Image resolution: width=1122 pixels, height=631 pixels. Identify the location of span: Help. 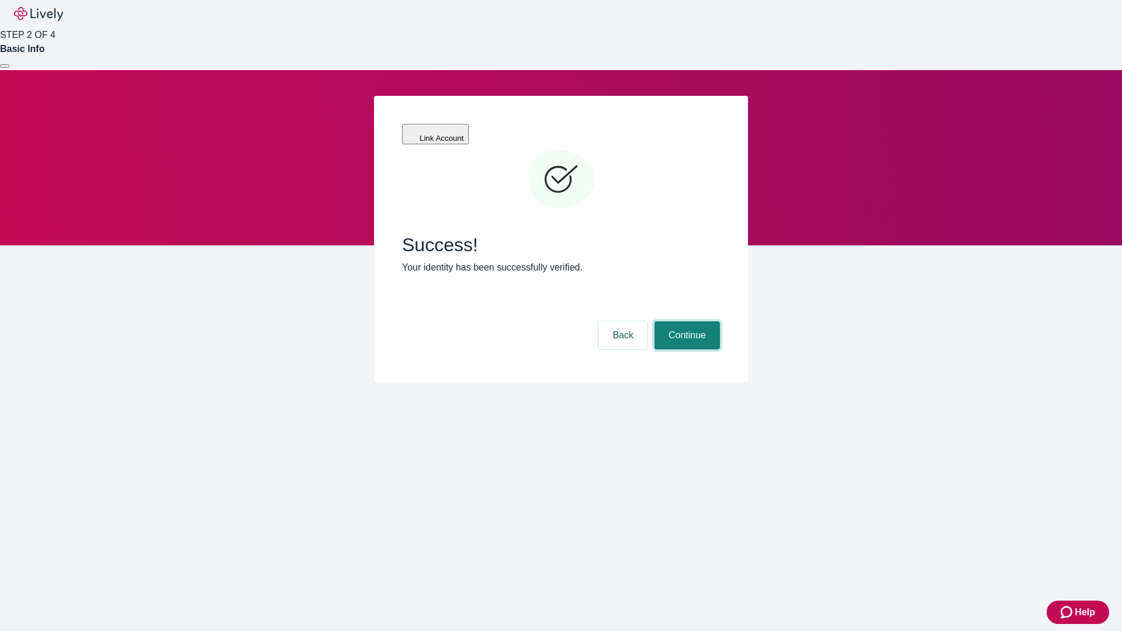
(1085, 613).